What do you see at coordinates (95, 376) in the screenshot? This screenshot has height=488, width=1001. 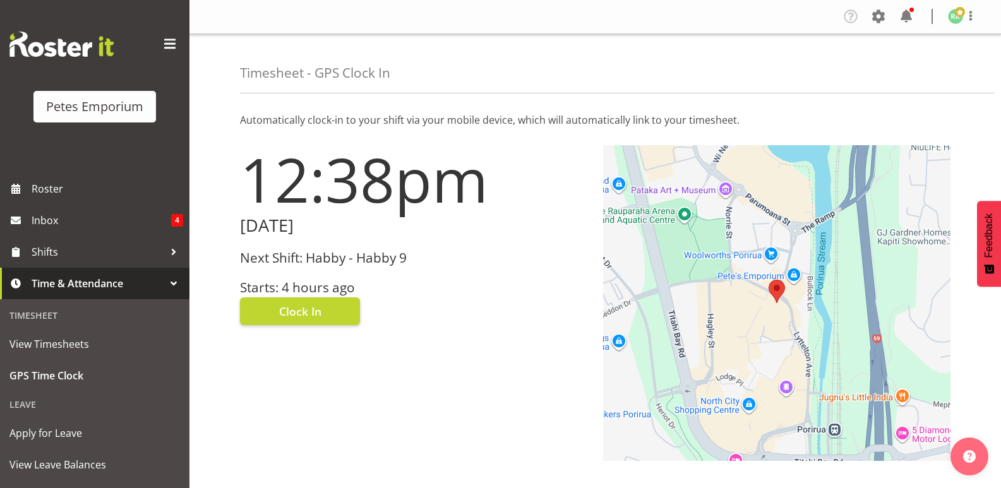 I see `span: GPS Time Clock` at bounding box center [95, 376].